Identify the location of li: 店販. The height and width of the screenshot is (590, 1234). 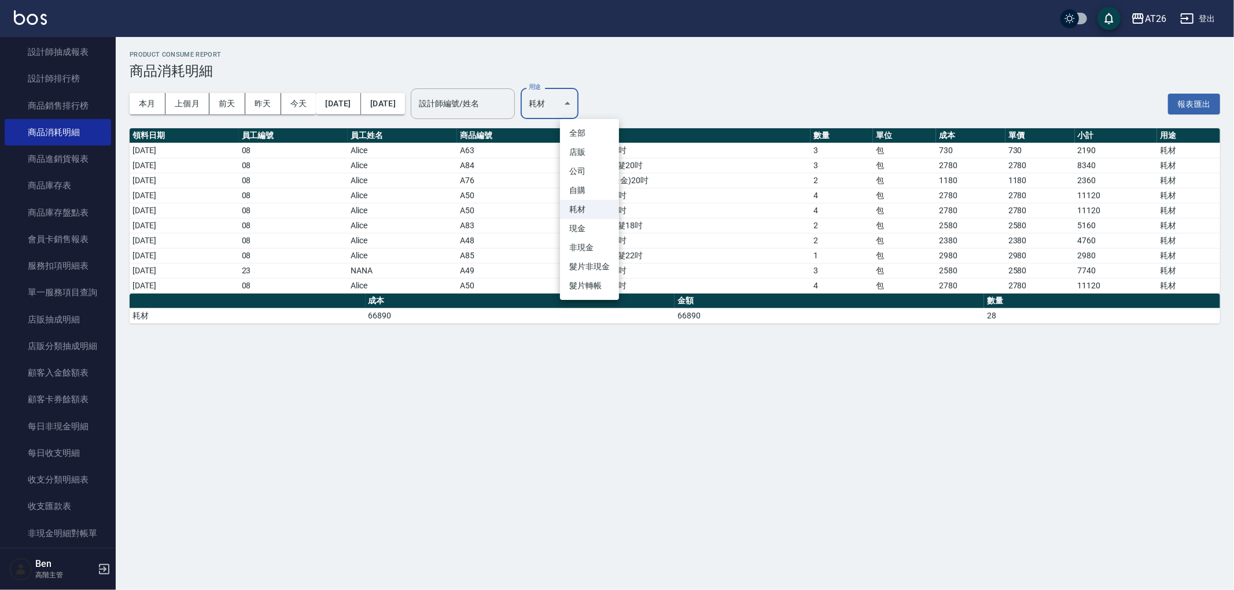
(589, 152).